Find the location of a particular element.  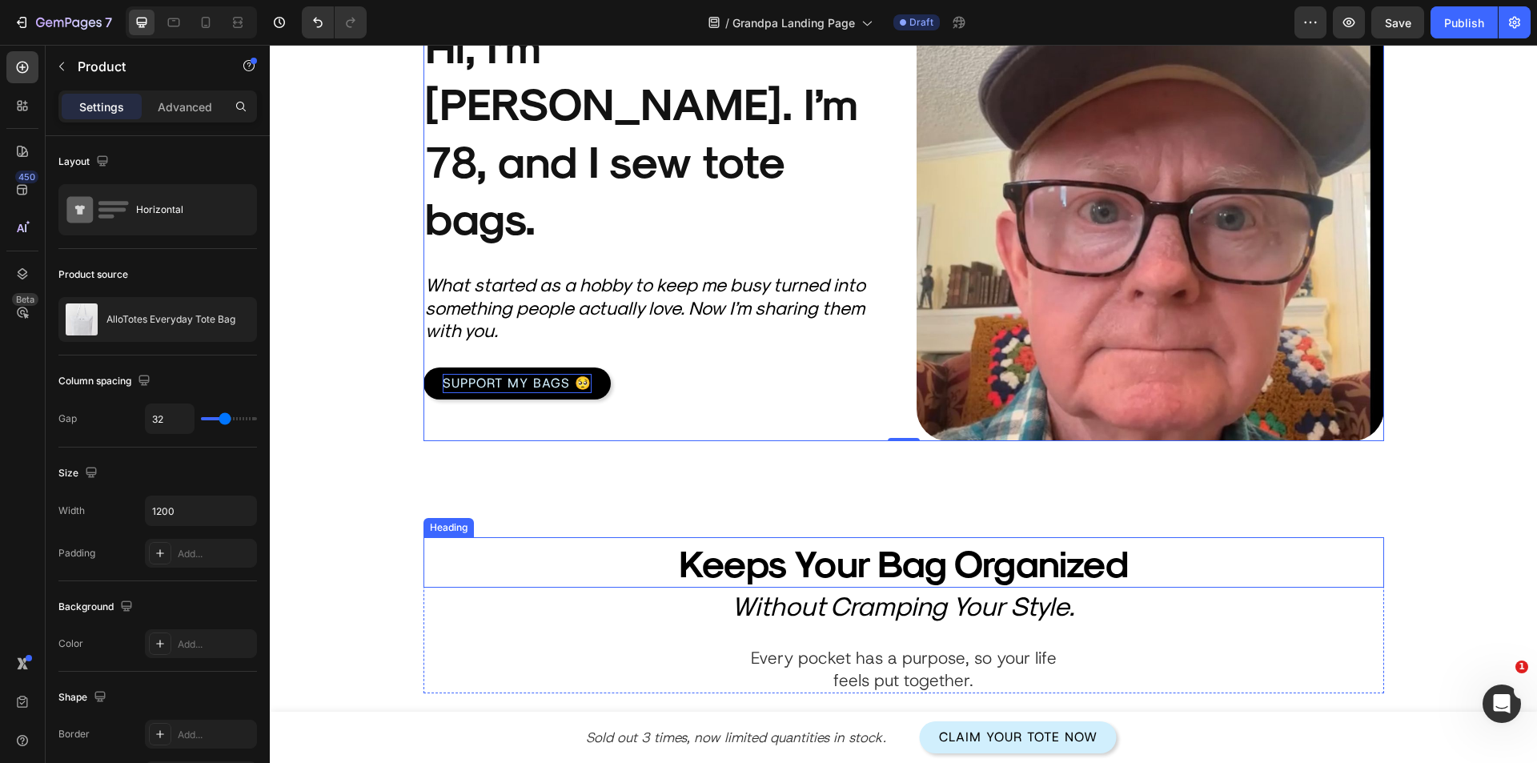

div: Layout is located at coordinates (85, 162).